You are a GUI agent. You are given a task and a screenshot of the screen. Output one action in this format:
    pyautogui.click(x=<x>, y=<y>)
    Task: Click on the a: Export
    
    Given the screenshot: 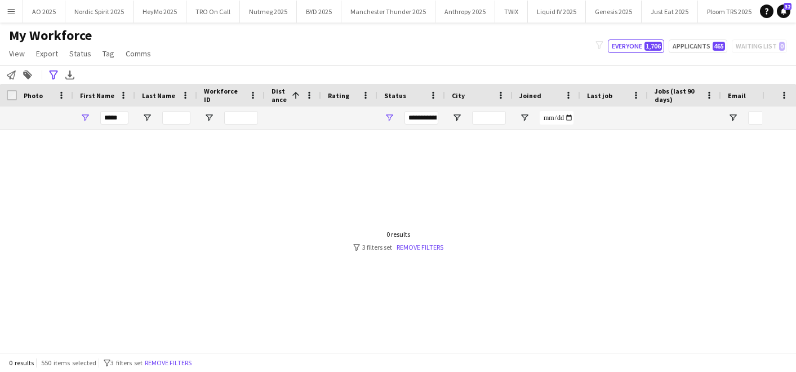 What is the action you would take?
    pyautogui.click(x=47, y=54)
    